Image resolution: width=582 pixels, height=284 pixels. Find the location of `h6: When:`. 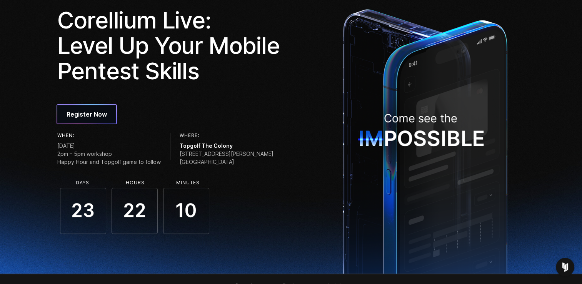

h6: When: is located at coordinates (109, 135).